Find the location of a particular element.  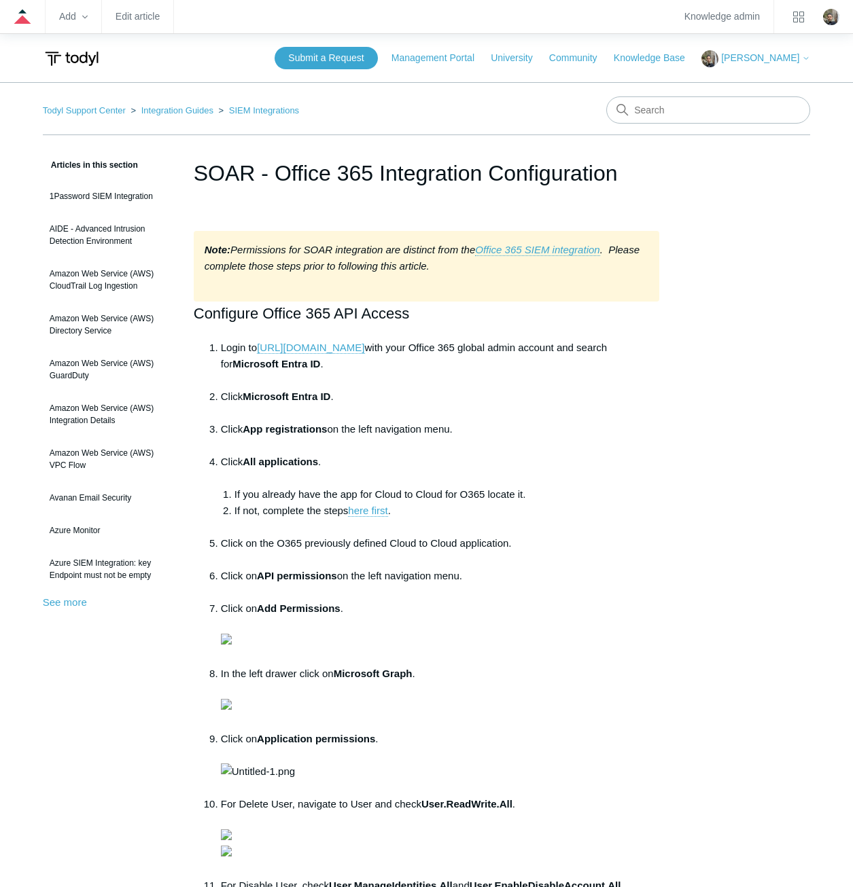

strong: Note: is located at coordinates (217, 249).